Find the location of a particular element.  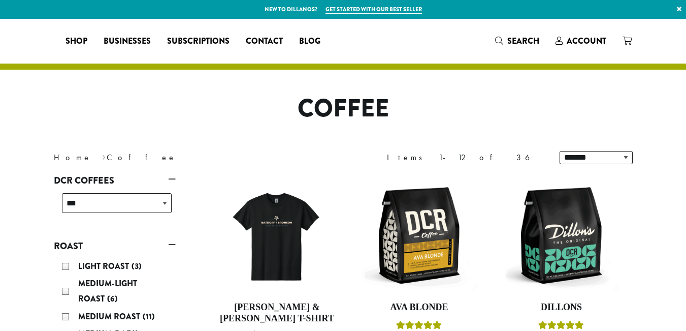

a: Roast is located at coordinates (115, 246).